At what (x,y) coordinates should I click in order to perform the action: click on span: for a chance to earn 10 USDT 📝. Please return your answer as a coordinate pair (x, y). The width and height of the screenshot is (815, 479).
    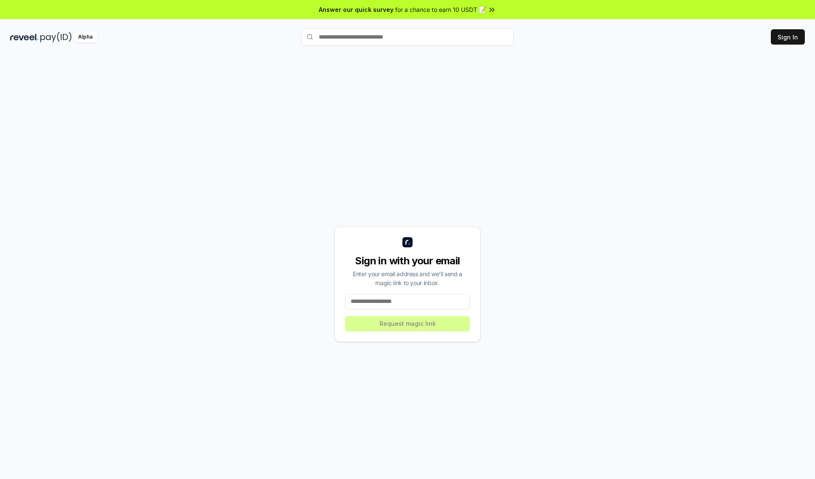
    Looking at the image, I should click on (440, 9).